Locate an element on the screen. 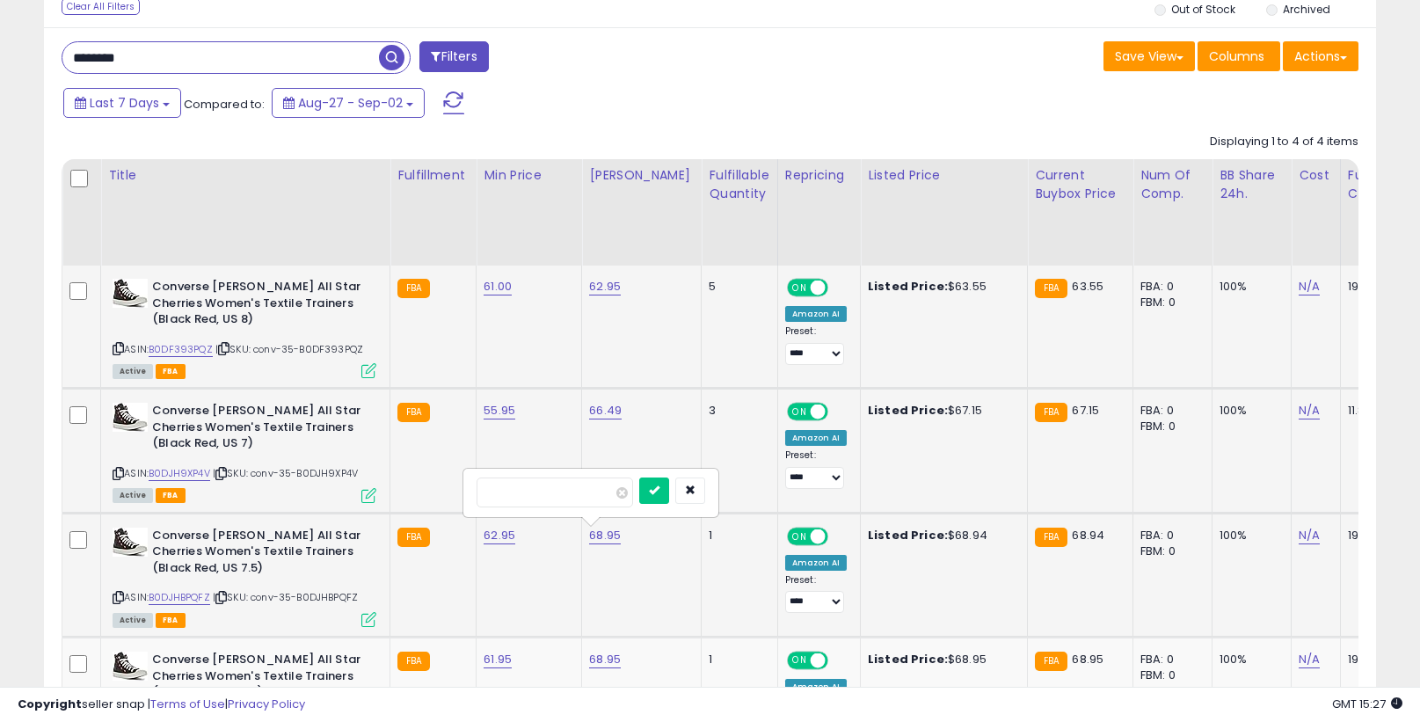 Image resolution: width=1420 pixels, height=722 pixels. span: Last 7 Days is located at coordinates (124, 103).